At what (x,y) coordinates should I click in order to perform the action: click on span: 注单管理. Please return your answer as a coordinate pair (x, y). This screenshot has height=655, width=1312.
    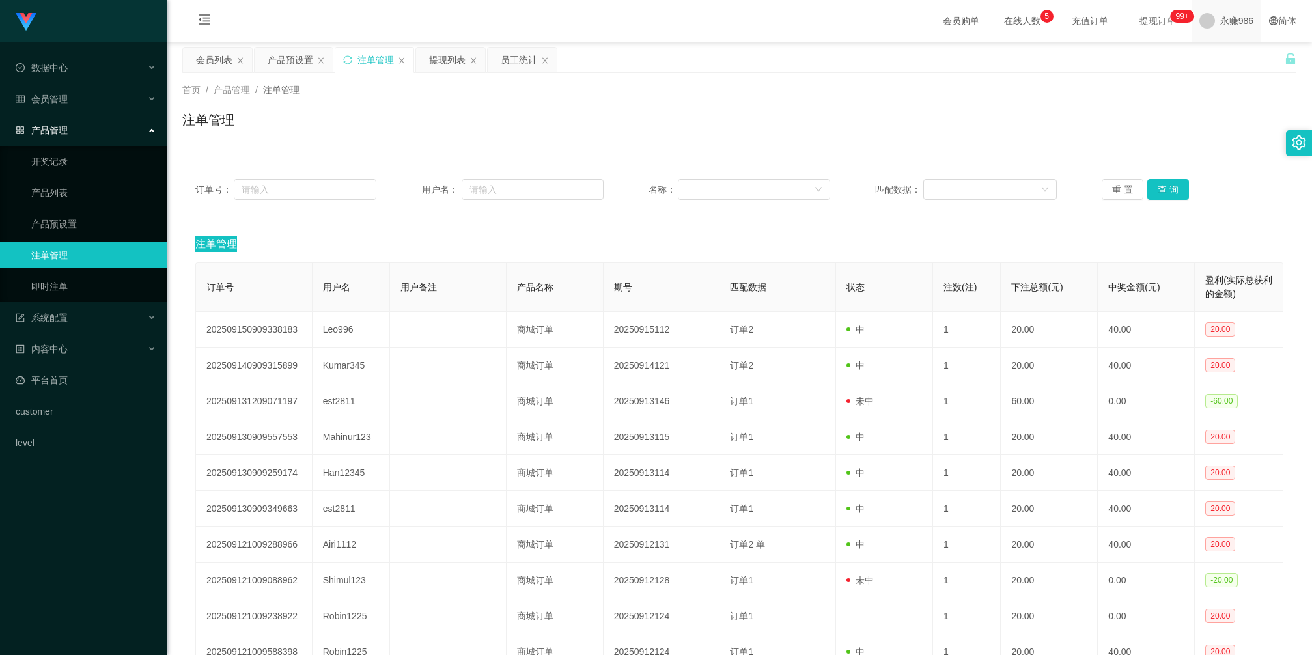
    Looking at the image, I should click on (216, 244).